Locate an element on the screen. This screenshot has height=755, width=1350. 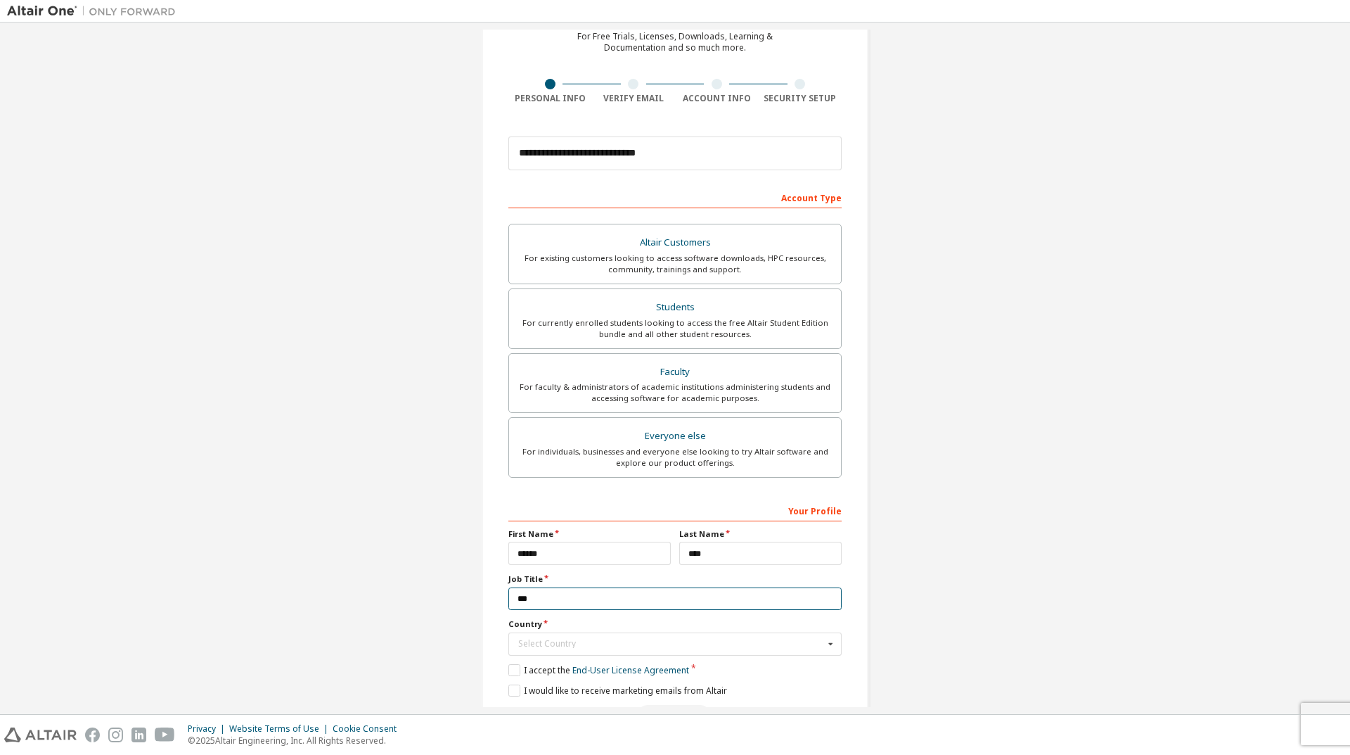
div: Account Info is located at coordinates (717, 98).